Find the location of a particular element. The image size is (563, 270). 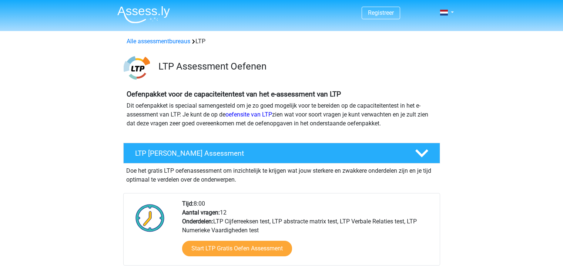

h3: LTP Assessment Oefenen is located at coordinates (296, 66).